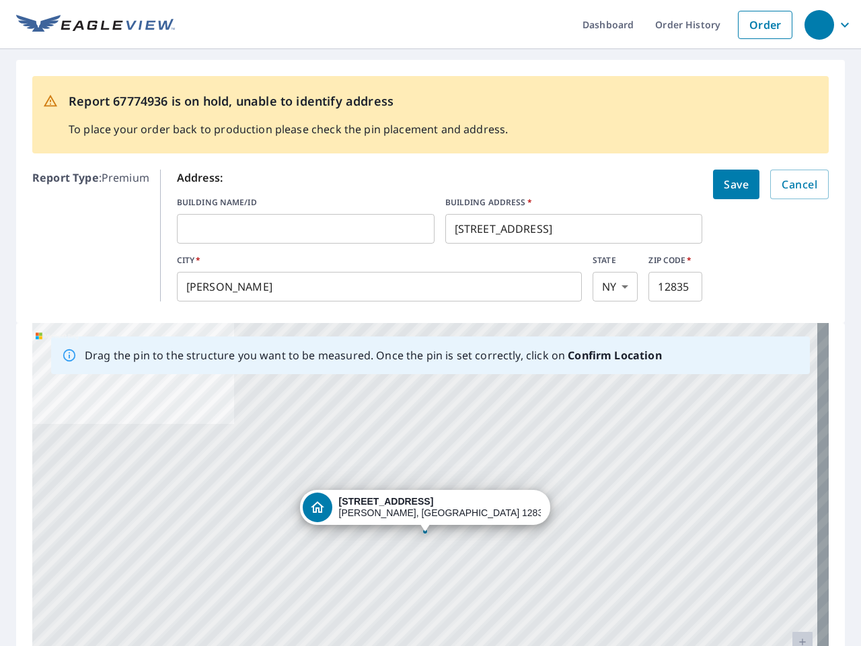 This screenshot has height=646, width=861. I want to click on label: ZIP CODE, so click(676, 260).